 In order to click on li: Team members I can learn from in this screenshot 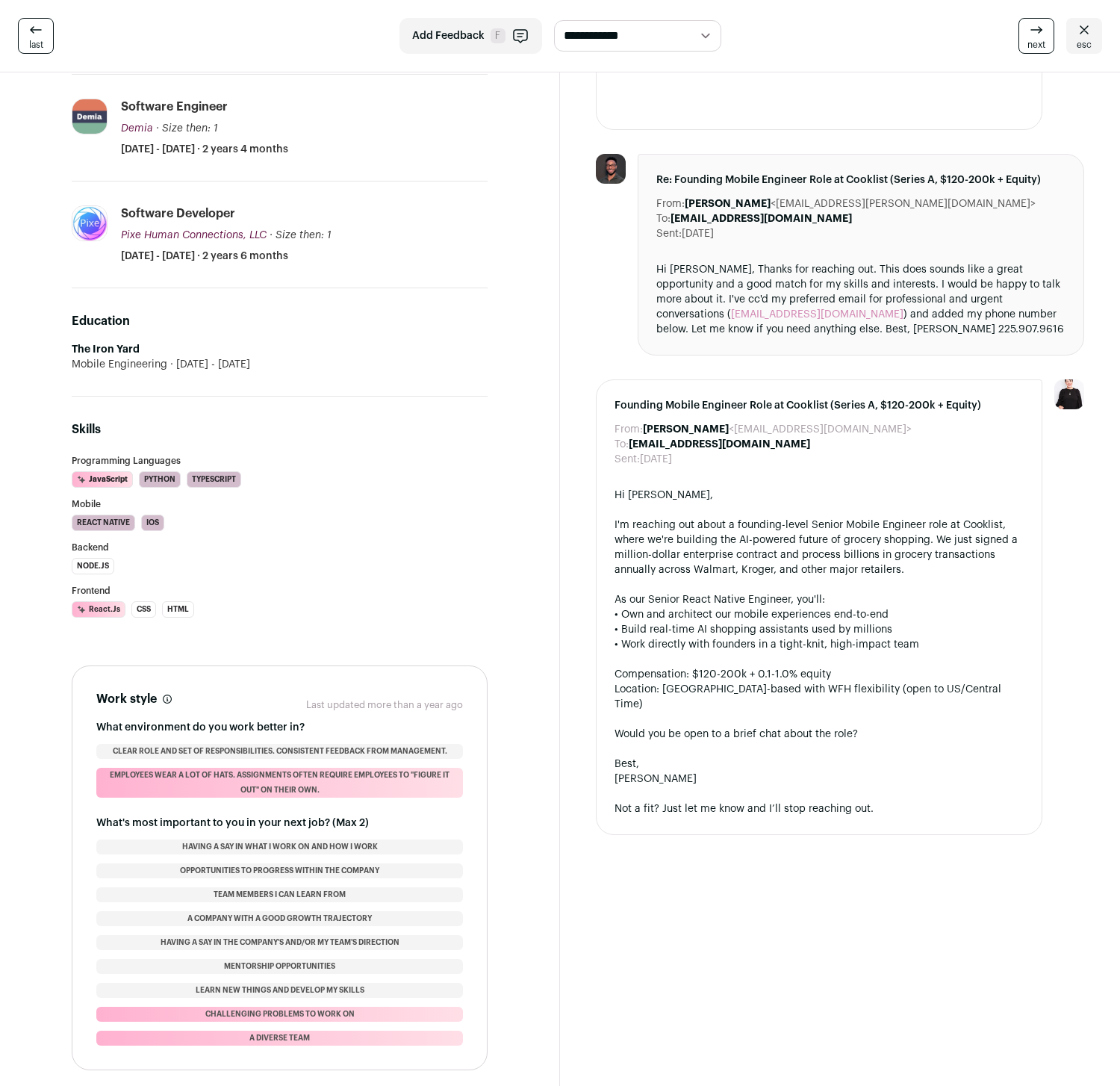, I will do `click(279, 895)`.